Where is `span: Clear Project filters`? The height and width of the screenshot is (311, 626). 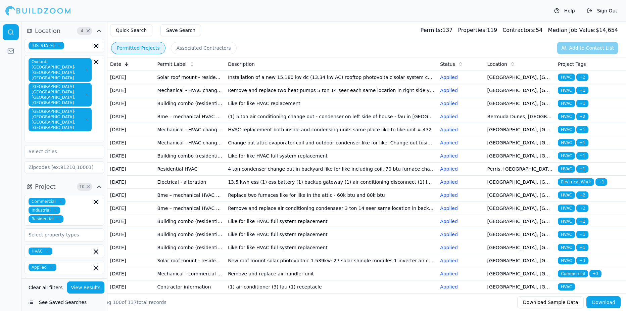 span: Clear Project filters is located at coordinates (88, 187).